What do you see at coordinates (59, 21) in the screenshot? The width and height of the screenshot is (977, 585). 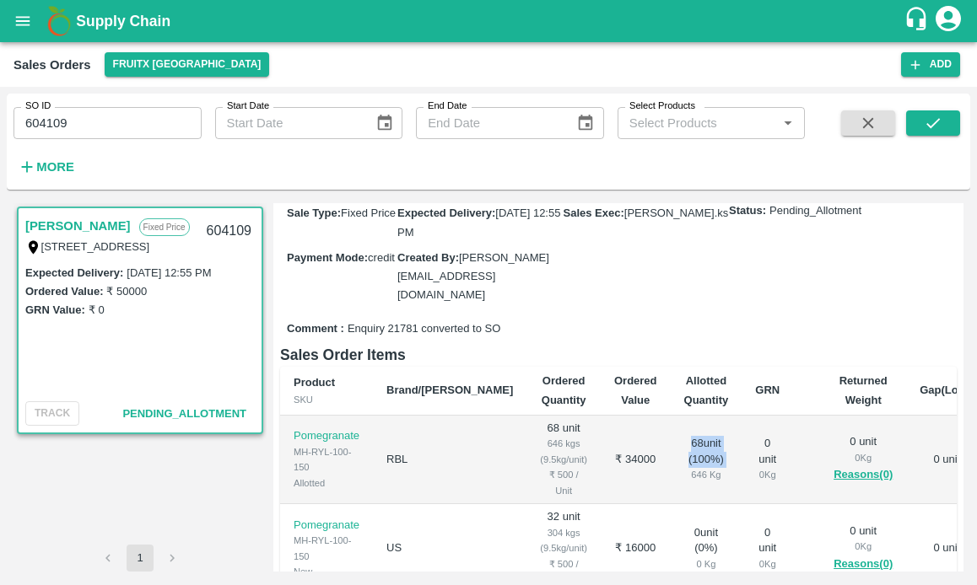 I see `img: logo` at bounding box center [59, 21].